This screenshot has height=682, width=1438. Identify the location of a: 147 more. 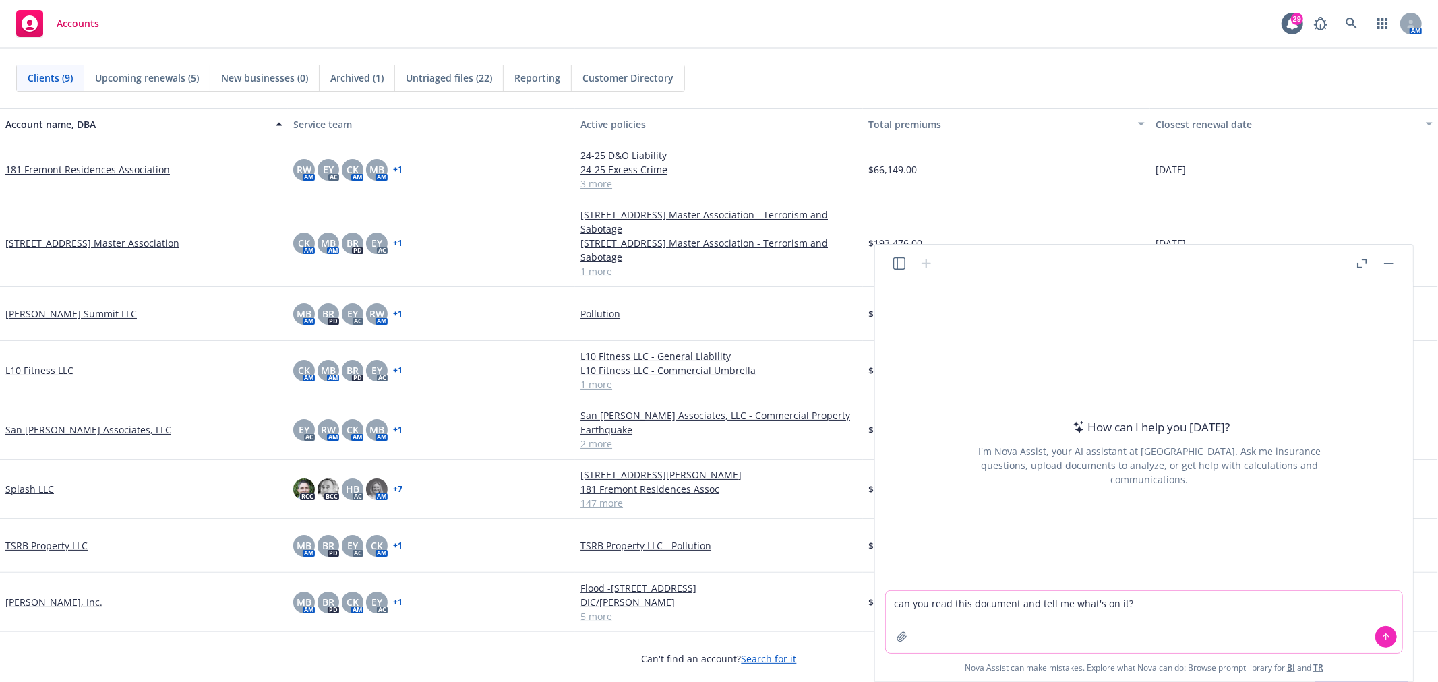
(719, 503).